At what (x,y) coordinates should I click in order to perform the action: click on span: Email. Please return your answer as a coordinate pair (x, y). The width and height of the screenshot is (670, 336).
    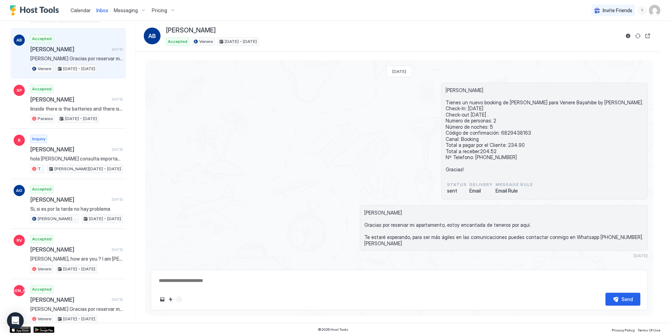
    Looking at the image, I should click on (481, 191).